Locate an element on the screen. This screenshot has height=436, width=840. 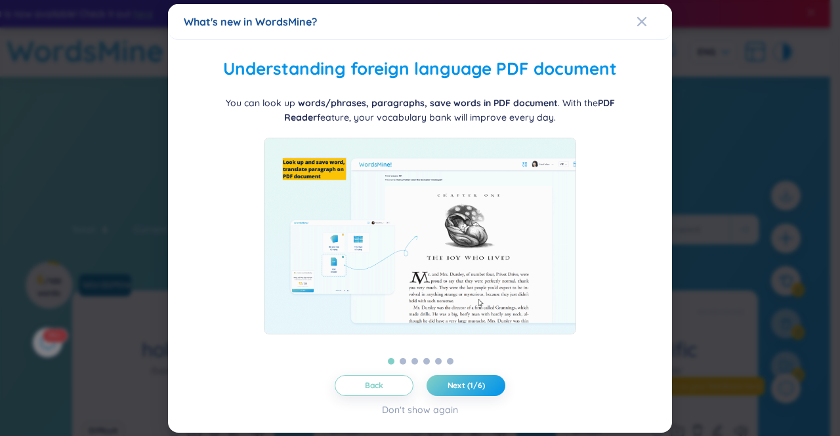
button: Next (1/6) is located at coordinates (466, 385).